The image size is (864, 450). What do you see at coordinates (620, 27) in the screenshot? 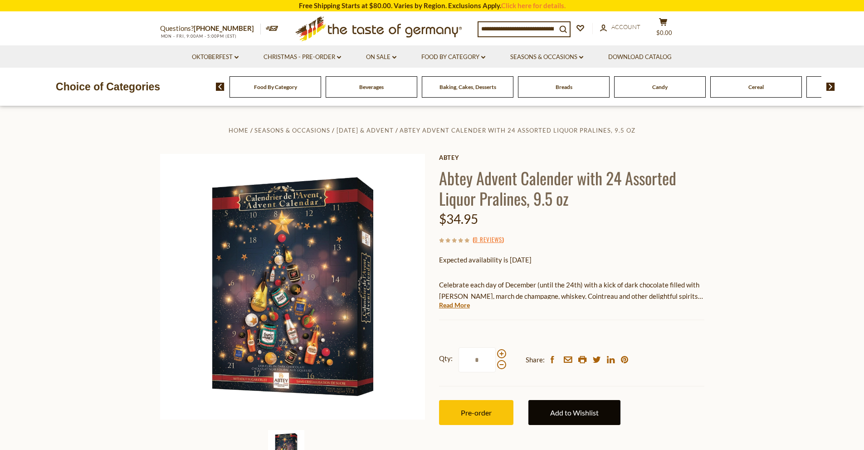
I see `a: Account` at bounding box center [620, 27].